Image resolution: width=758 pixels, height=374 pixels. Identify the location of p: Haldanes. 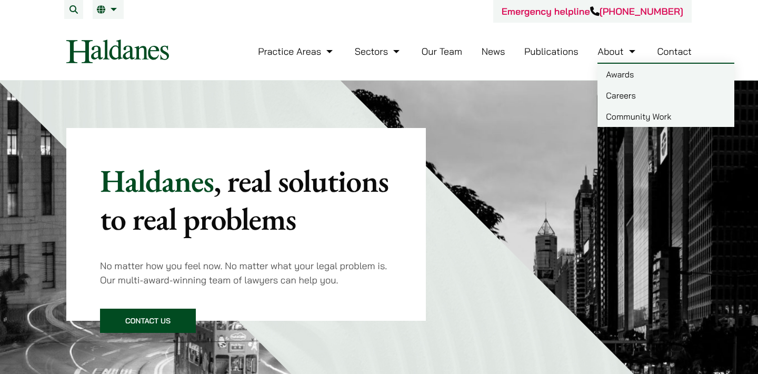
(246, 200).